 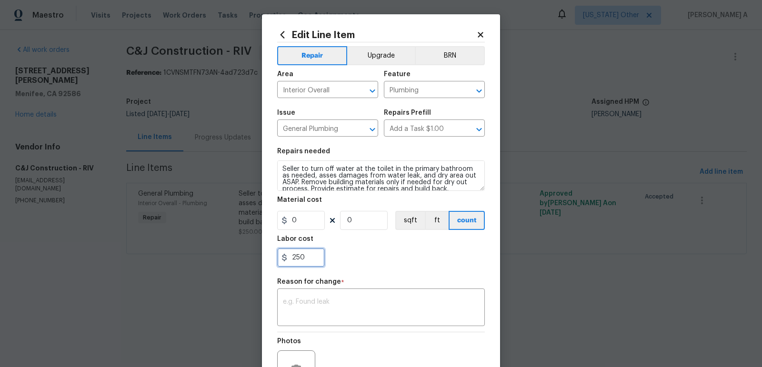 What do you see at coordinates (381, 56) in the screenshot?
I see `button: Upgrade` at bounding box center [381, 56].